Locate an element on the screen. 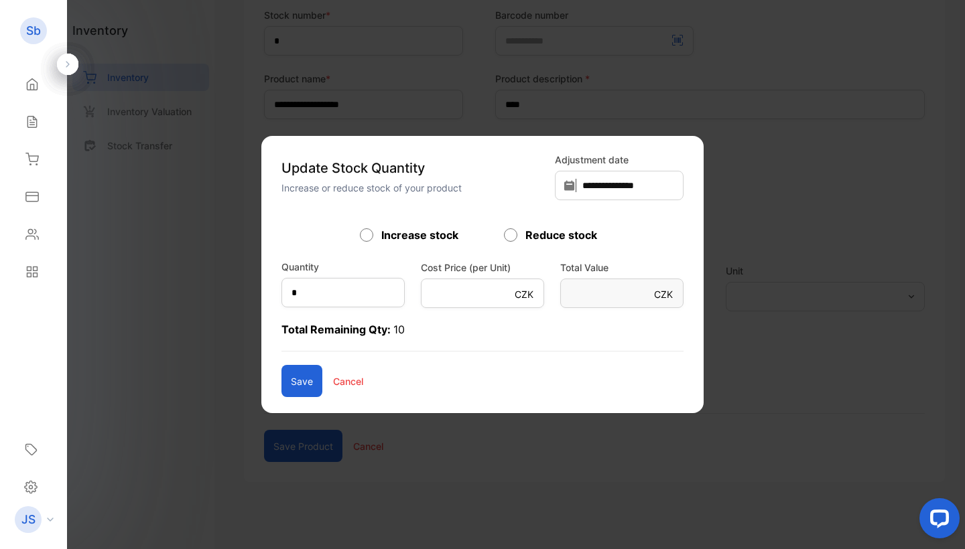 The image size is (965, 549). p: Total Remaining Qty: is located at coordinates (482, 336).